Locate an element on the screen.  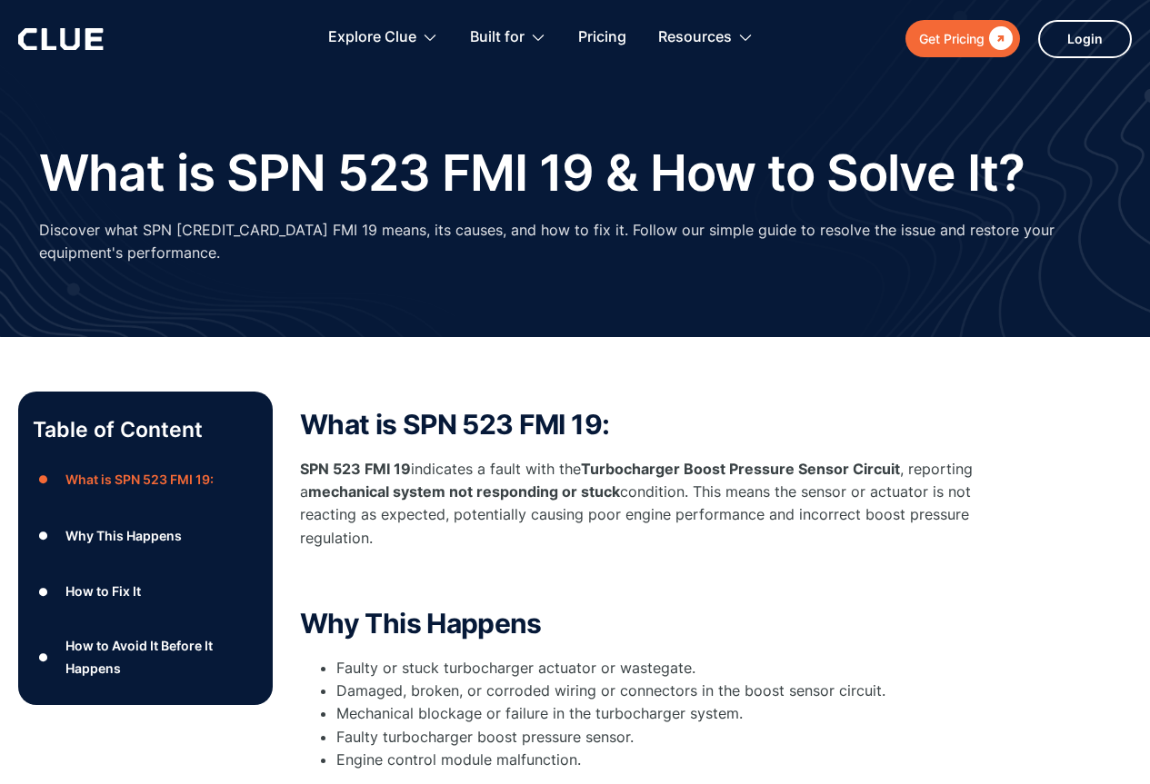
strong: What is SPN 523 FMI 19: is located at coordinates (454, 424).